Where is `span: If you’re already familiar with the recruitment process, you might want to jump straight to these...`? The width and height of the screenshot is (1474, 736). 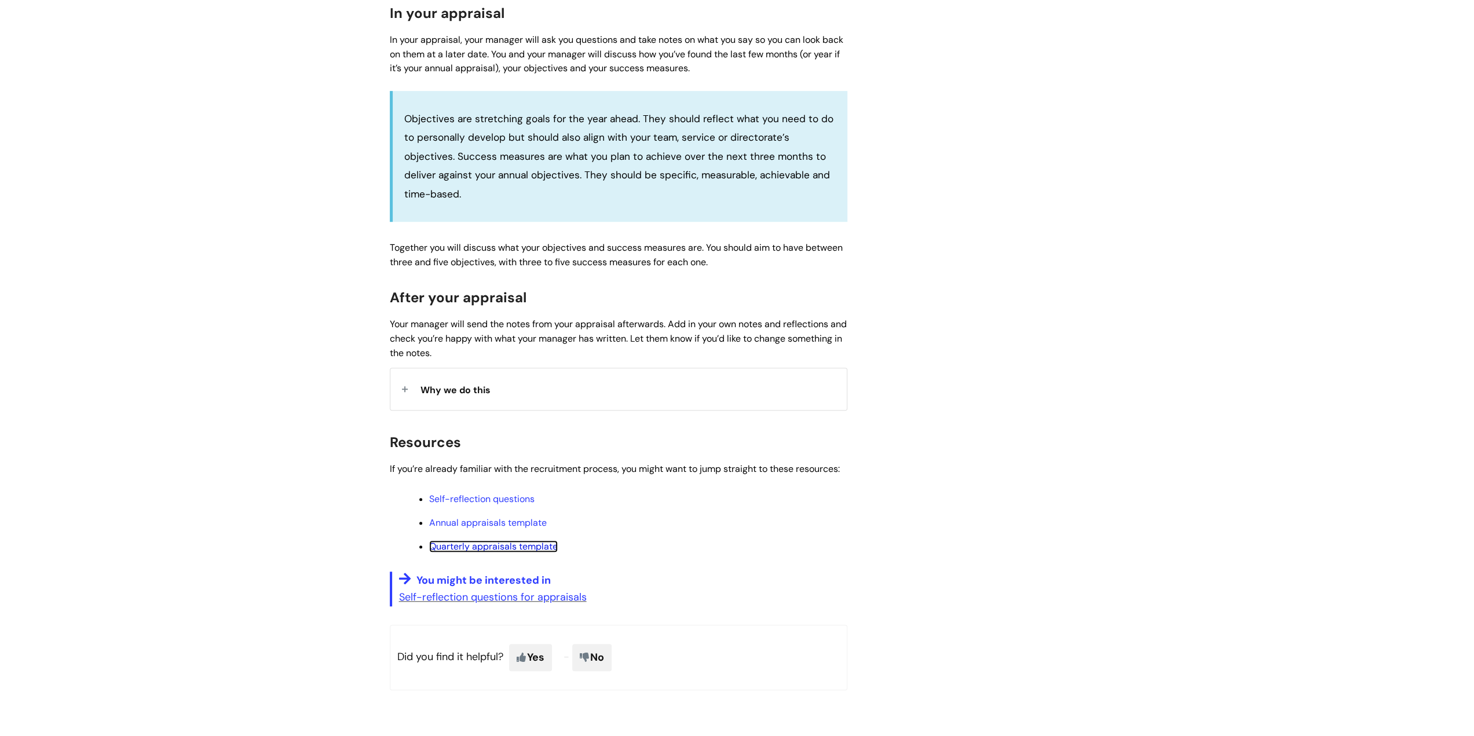
span: If you’re already familiar with the recruitment process, you might want to jump straight to these... is located at coordinates (615, 469).